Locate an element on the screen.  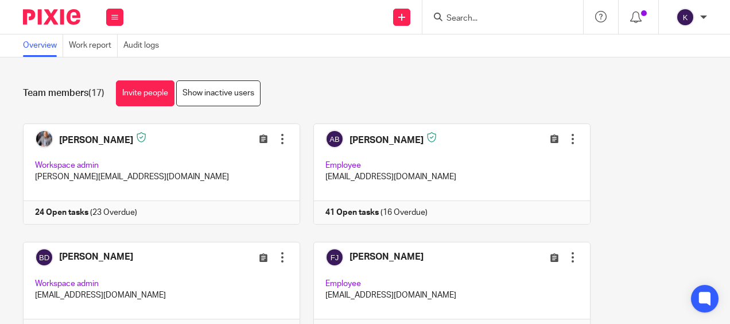
a: Show inactive users is located at coordinates (218, 93).